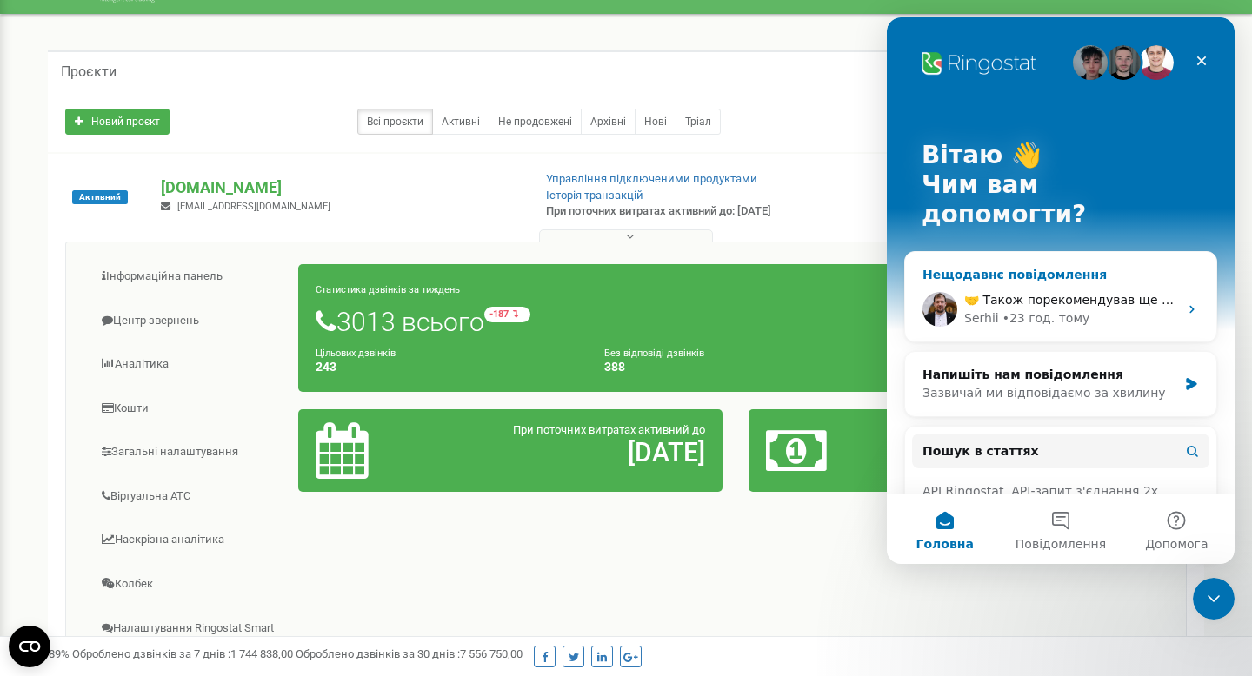 This screenshot has width=1252, height=676. Describe the element at coordinates (356, 353) in the screenshot. I see `small: Цільових дзвінків` at that location.